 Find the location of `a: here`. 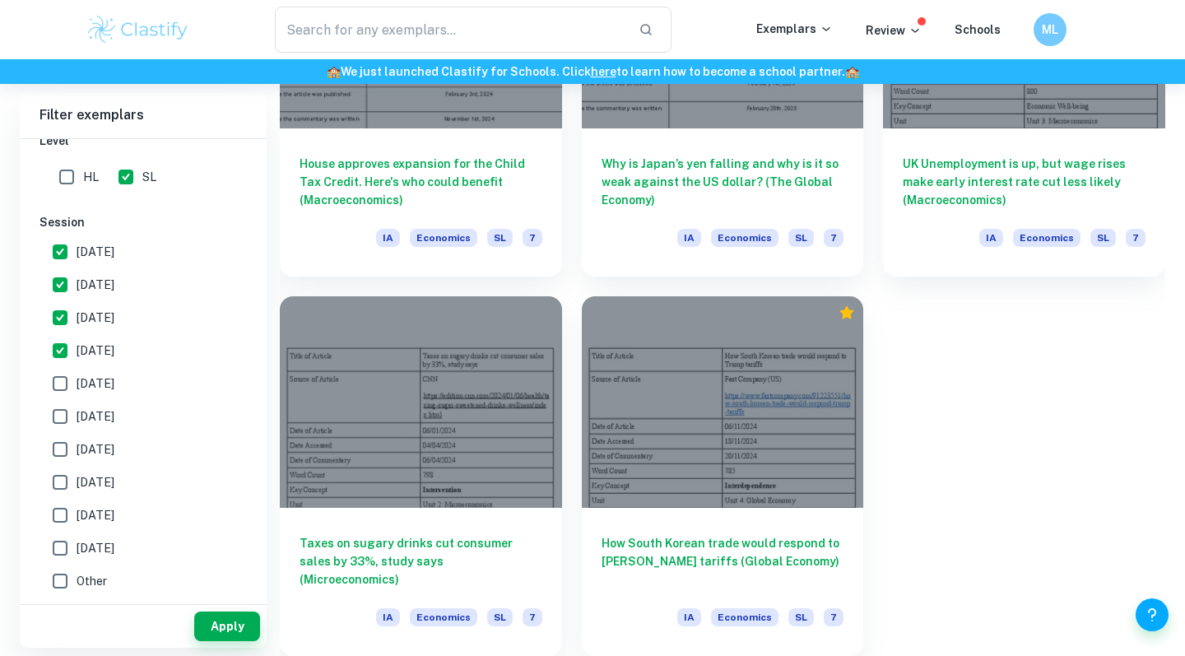

a: here is located at coordinates (603, 72).